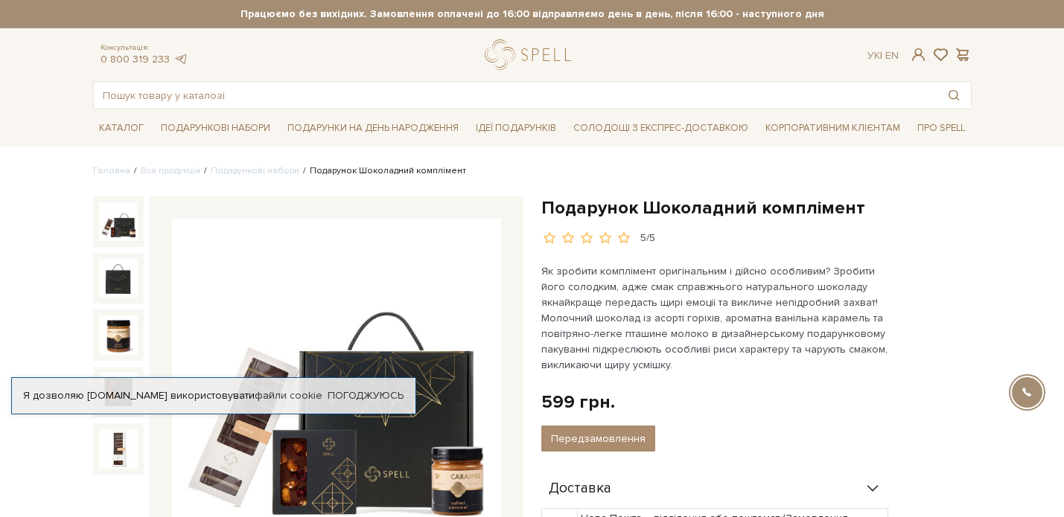 The image size is (1064, 517). What do you see at coordinates (648, 238) in the screenshot?
I see `div: 5/5` at bounding box center [648, 238].